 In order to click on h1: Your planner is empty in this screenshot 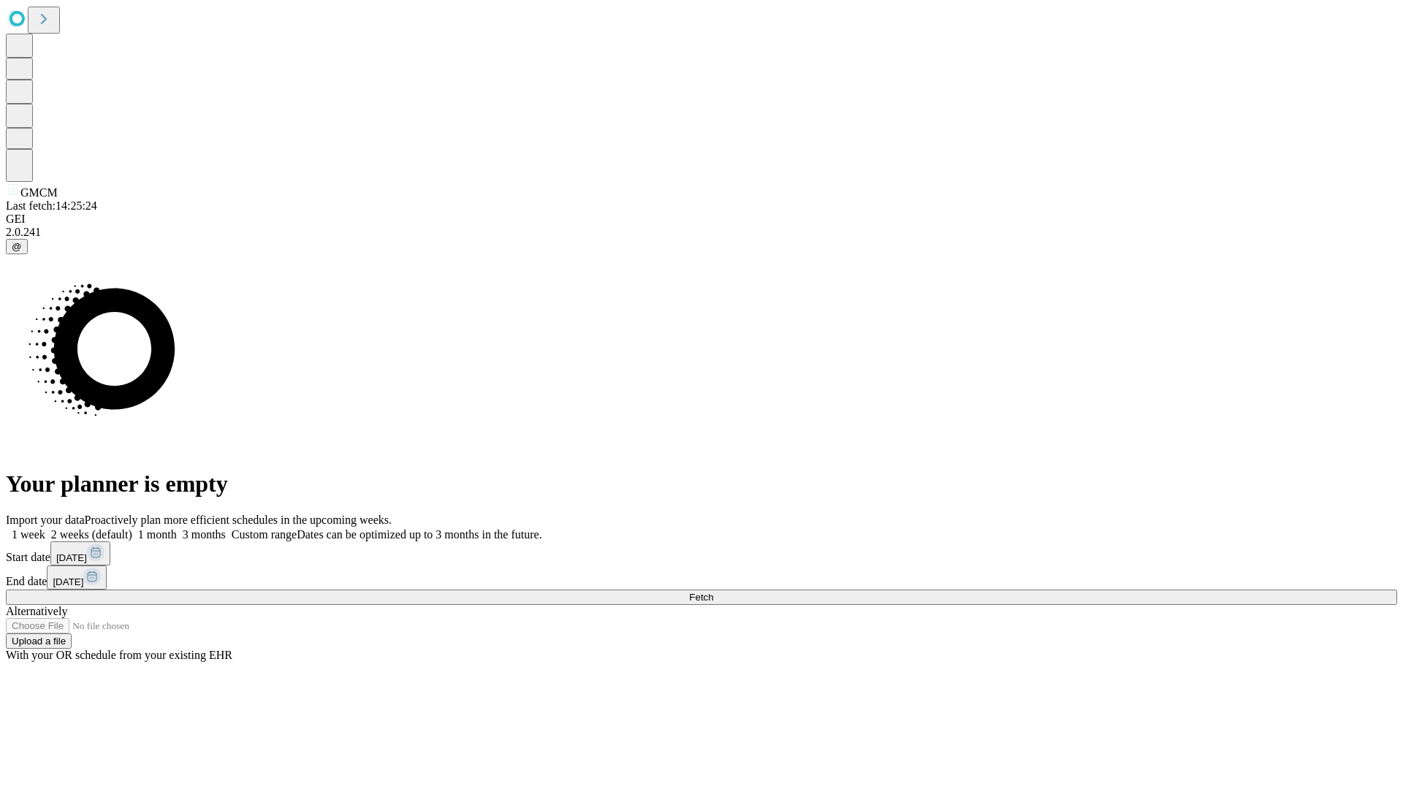, I will do `click(701, 484)`.